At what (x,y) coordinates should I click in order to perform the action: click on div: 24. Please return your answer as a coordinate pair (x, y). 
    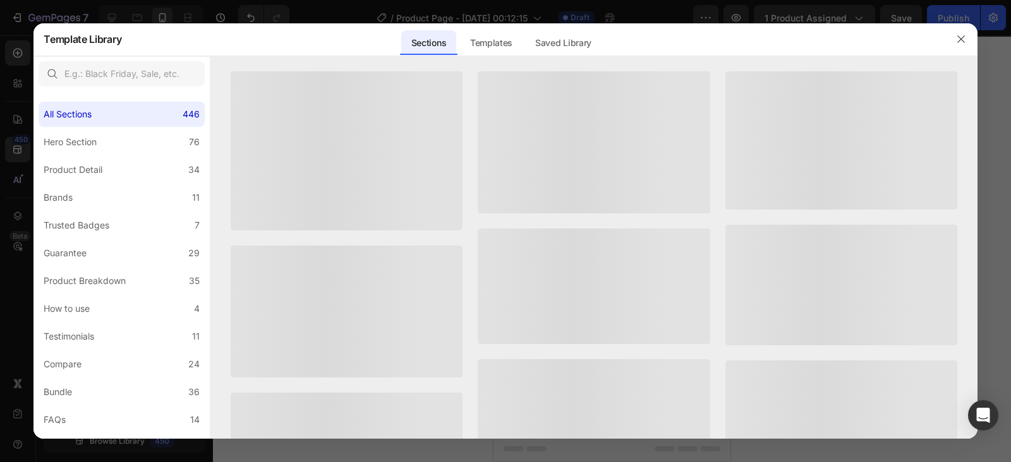
    Looking at the image, I should click on (194, 365).